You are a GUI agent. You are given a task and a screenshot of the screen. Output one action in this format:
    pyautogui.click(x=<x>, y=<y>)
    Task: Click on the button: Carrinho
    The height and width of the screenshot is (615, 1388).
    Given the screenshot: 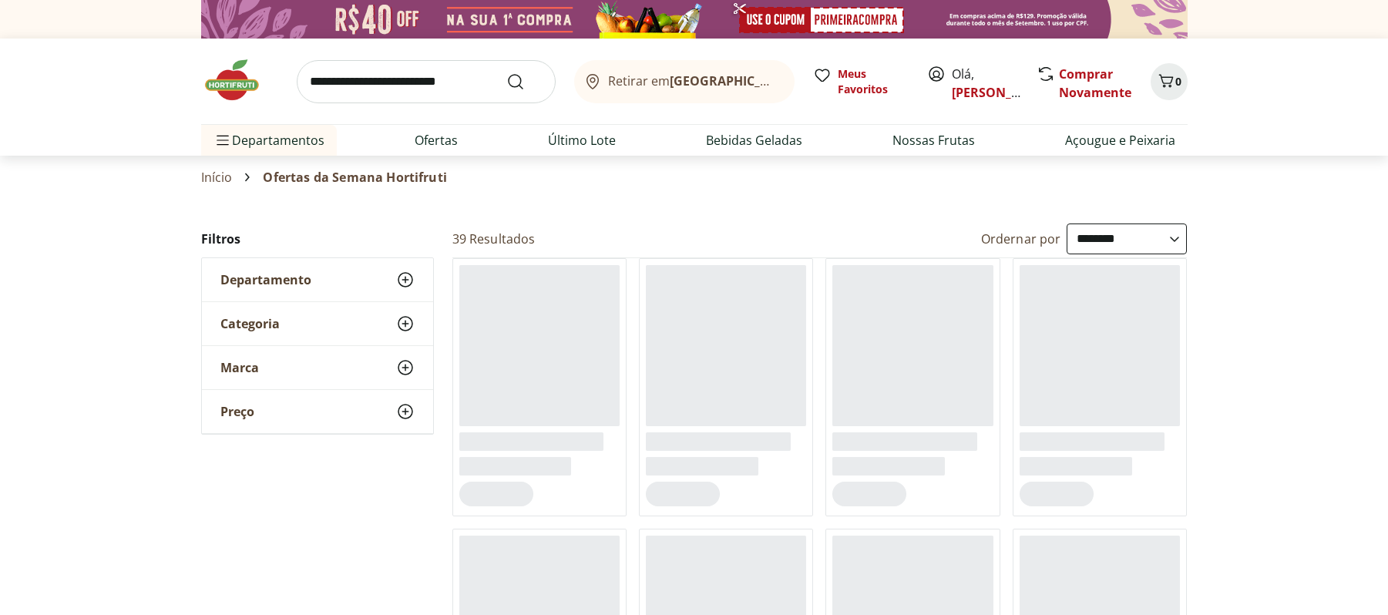 What is the action you would take?
    pyautogui.click(x=1169, y=82)
    